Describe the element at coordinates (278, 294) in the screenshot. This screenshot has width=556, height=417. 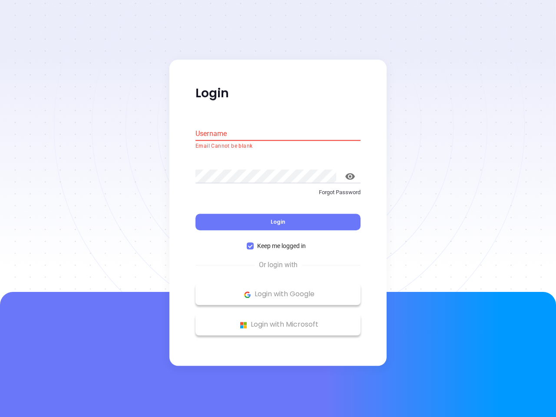
I see `button: Google Logo Login with Google` at that location.